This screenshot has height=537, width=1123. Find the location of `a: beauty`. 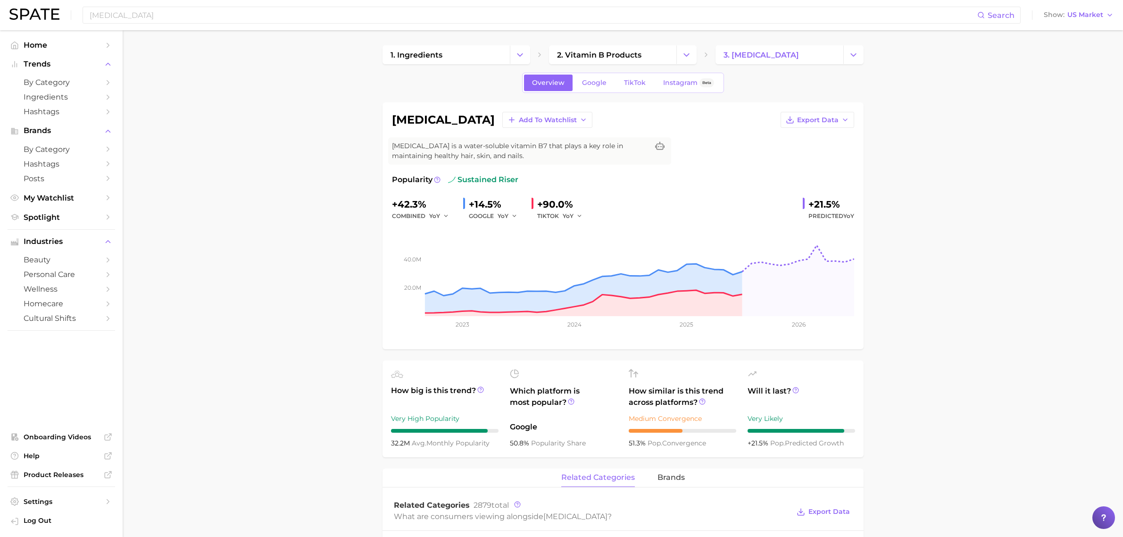

a: beauty is located at coordinates (61, 259).